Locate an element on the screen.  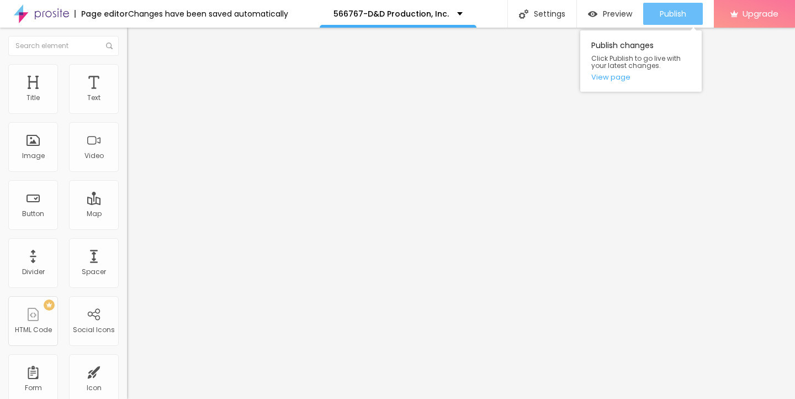
div: HTML Code is located at coordinates (33, 330).